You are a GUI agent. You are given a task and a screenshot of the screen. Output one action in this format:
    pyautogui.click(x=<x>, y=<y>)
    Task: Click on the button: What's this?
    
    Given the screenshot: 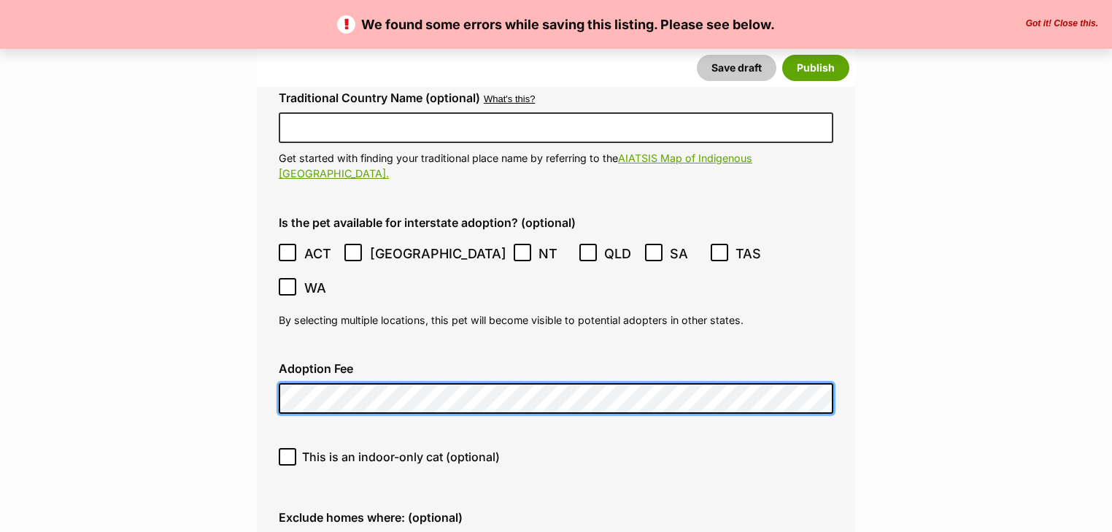 What is the action you would take?
    pyautogui.click(x=509, y=99)
    